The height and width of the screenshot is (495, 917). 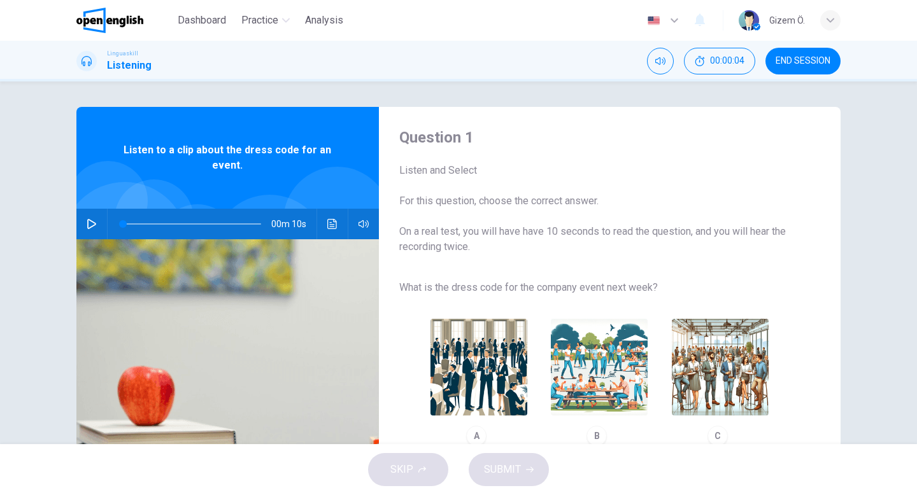 What do you see at coordinates (122, 53) in the screenshot?
I see `span: Linguaskill` at bounding box center [122, 53].